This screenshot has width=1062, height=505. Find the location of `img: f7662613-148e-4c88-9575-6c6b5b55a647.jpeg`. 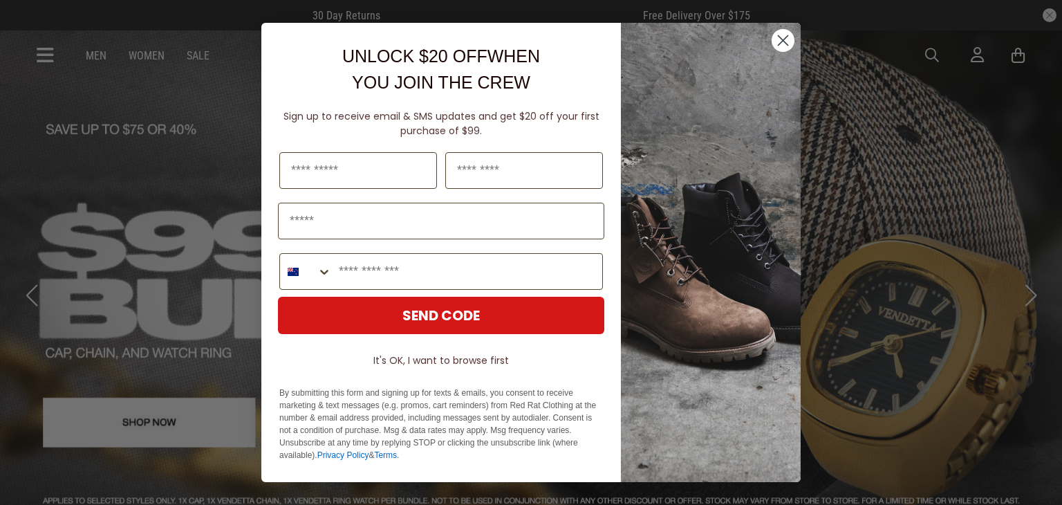

img: f7662613-148e-4c88-9575-6c6b5b55a647.jpeg is located at coordinates (711, 252).